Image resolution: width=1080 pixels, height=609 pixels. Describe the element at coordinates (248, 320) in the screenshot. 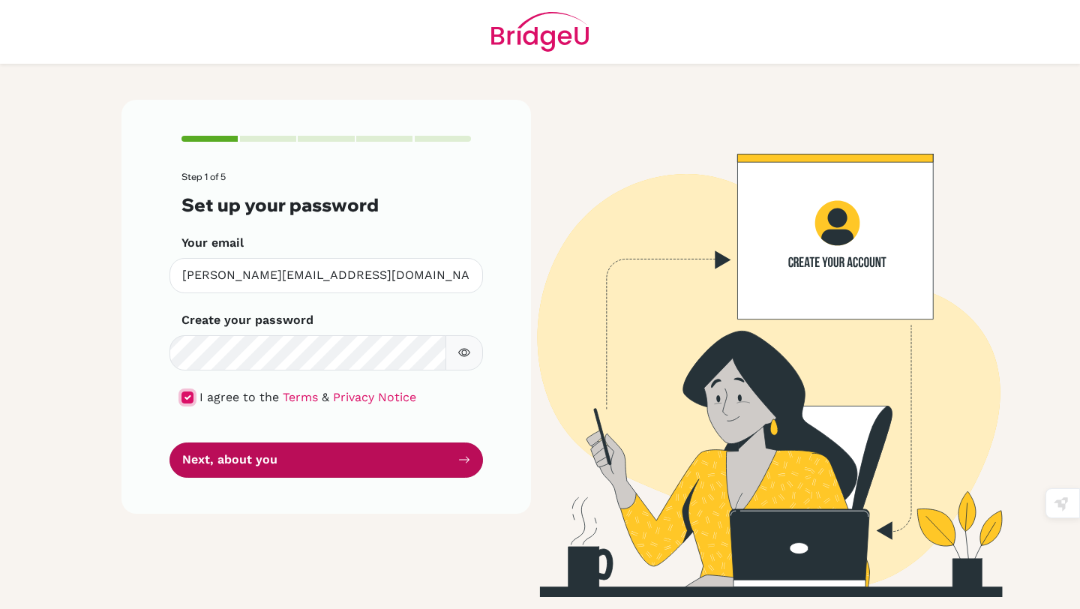

I see `label: Create your password` at that location.